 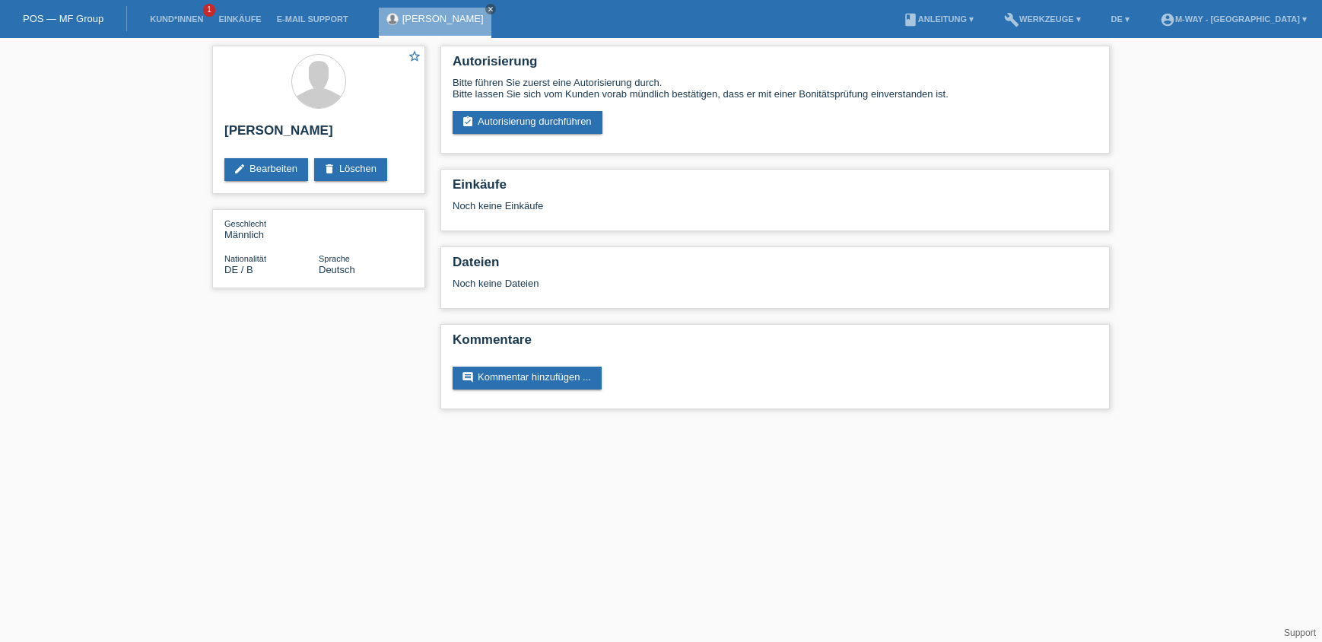 I want to click on a: close, so click(x=491, y=9).